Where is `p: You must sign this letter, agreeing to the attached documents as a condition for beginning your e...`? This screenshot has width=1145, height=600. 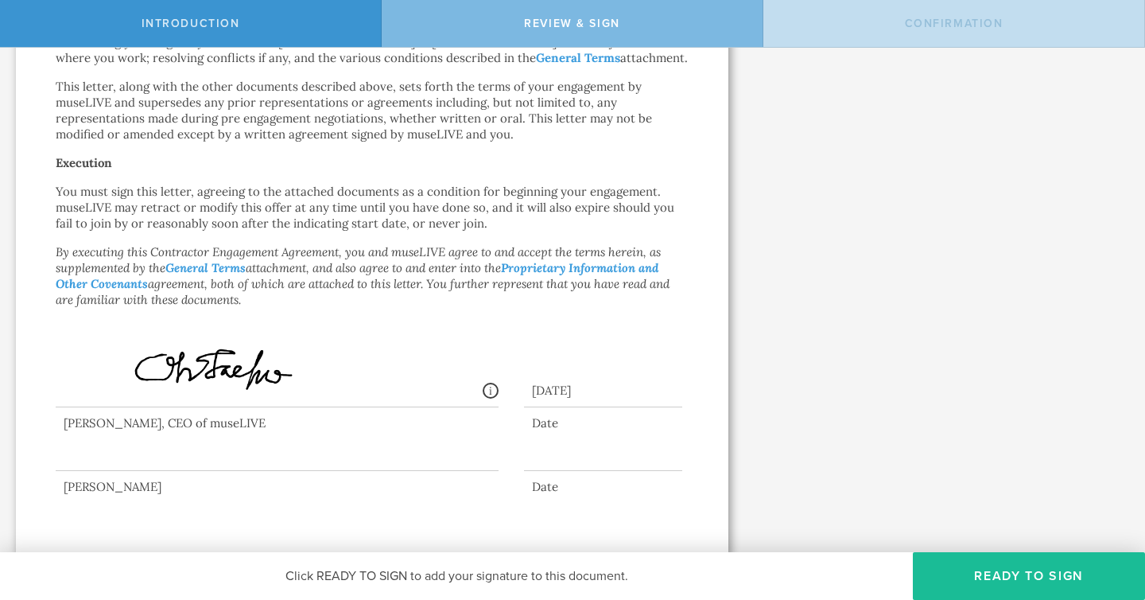
p: You must sign this letter, agreeing to the attached documents as a condition for beginning your e... is located at coordinates (372, 208).